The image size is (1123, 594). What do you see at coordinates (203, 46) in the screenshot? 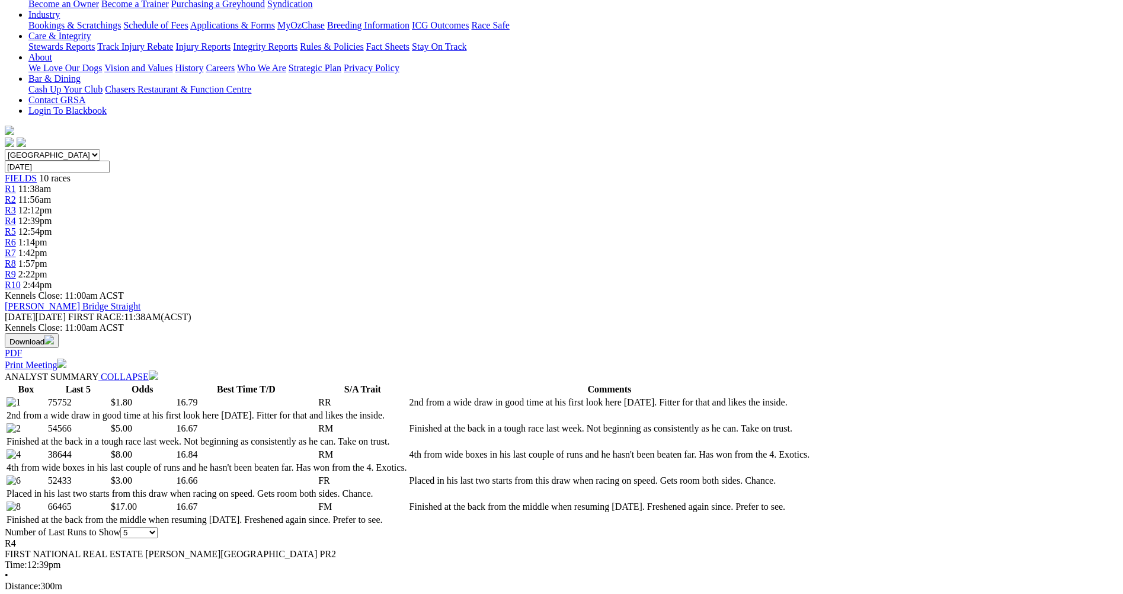
I see `a: Injury Reports` at bounding box center [203, 46].